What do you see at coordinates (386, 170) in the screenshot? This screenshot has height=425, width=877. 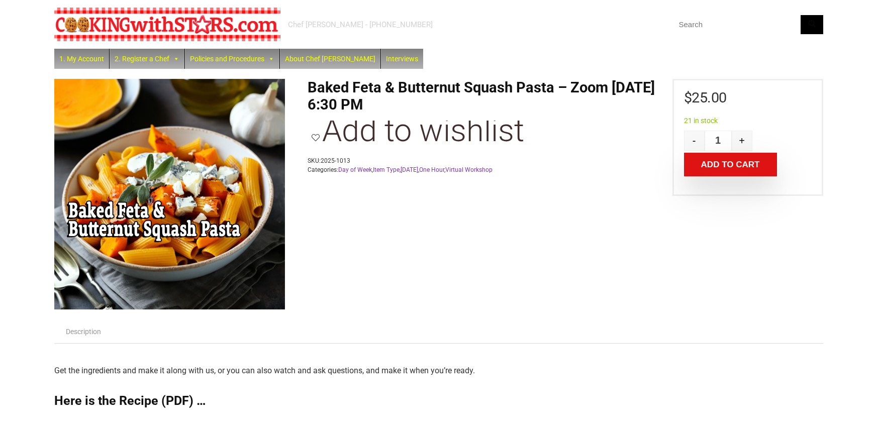 I see `a: Item Type` at bounding box center [386, 170].